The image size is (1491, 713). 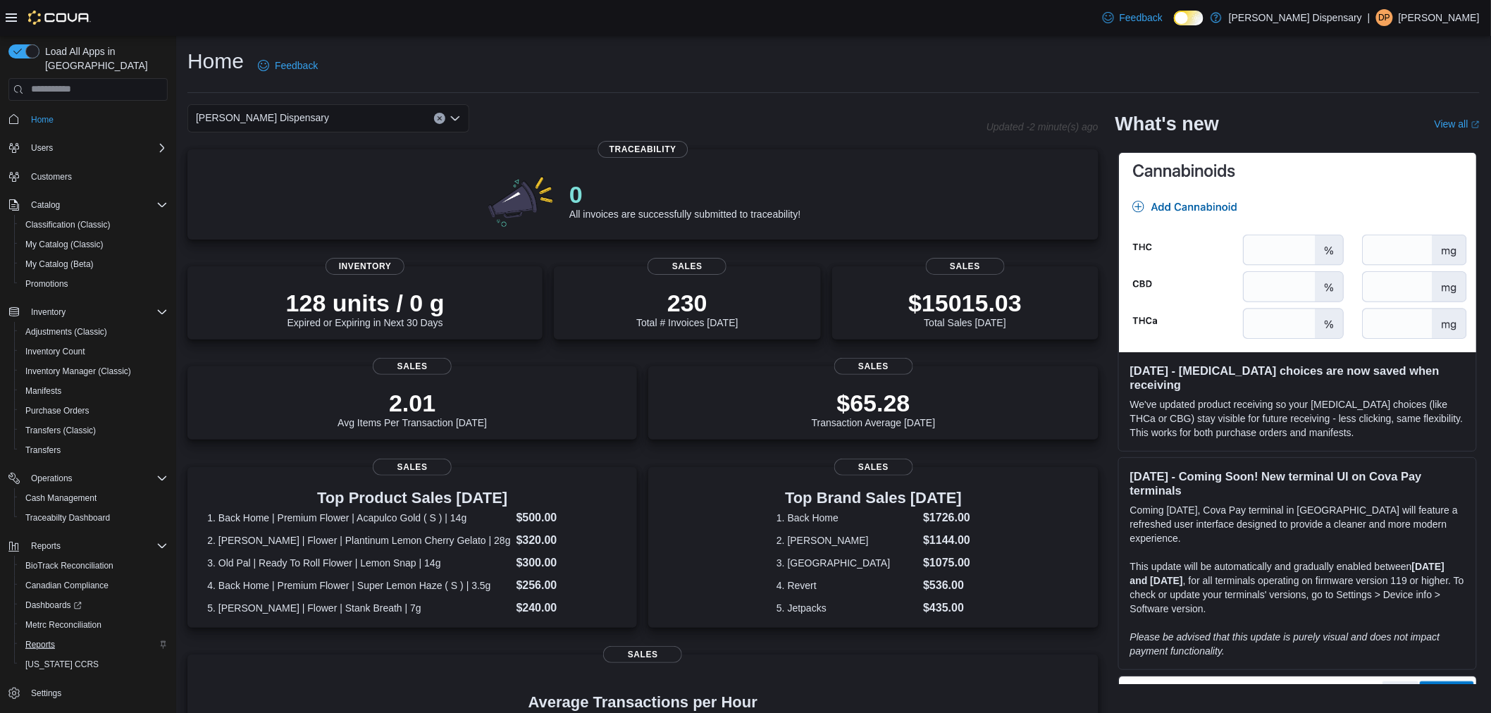 I want to click on p: 230, so click(x=687, y=303).